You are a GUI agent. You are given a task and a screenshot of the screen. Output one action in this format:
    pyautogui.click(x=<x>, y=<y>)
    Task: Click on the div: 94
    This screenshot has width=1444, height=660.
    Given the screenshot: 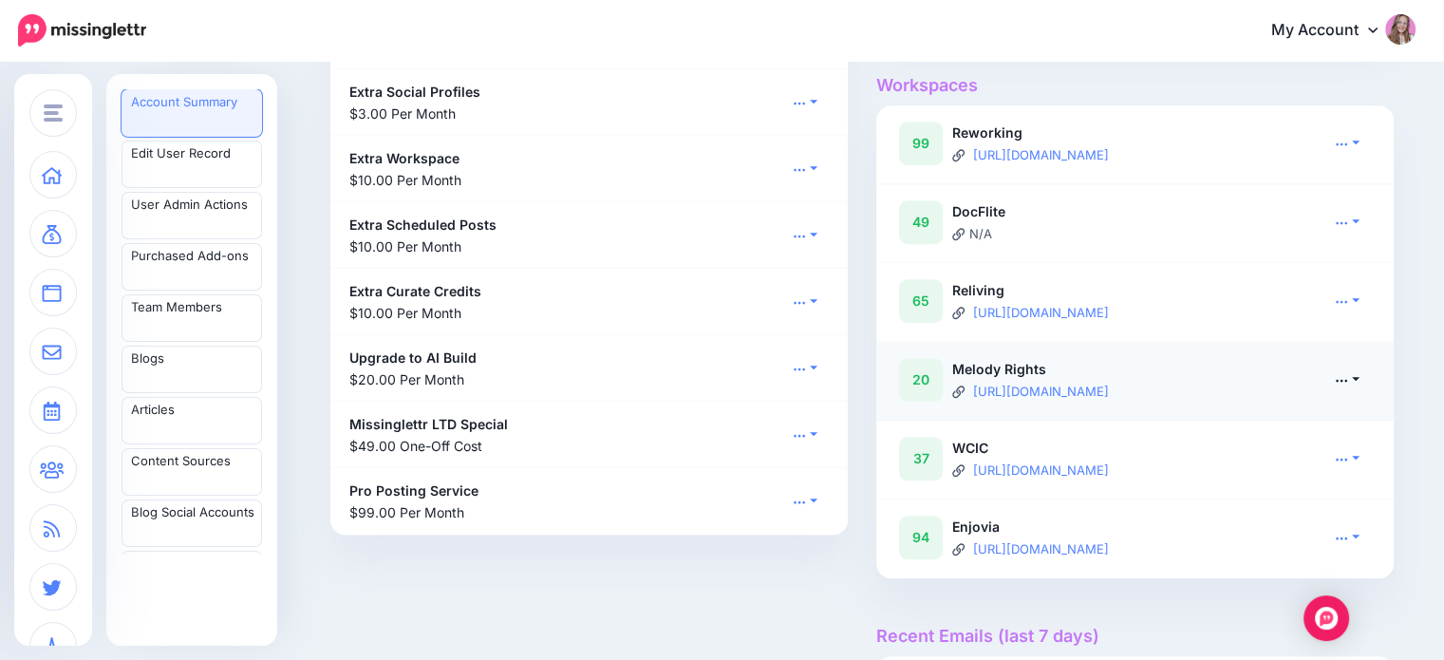 What is the action you would take?
    pyautogui.click(x=921, y=537)
    